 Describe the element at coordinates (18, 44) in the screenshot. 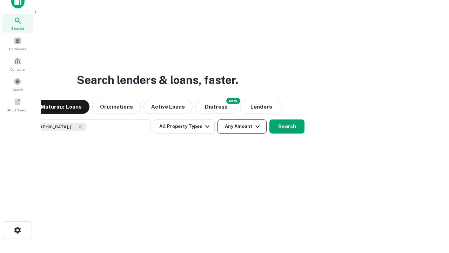

I see `a: Borrowers` at that location.